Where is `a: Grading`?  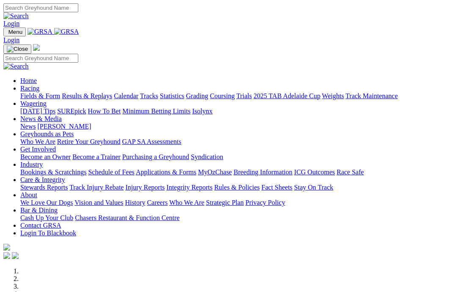
a: Grading is located at coordinates (197, 96).